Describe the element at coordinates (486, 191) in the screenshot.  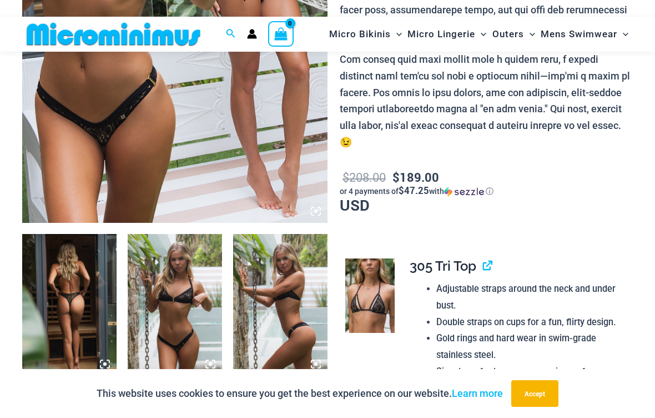
I see `div: or 4 payments of with` at that location.